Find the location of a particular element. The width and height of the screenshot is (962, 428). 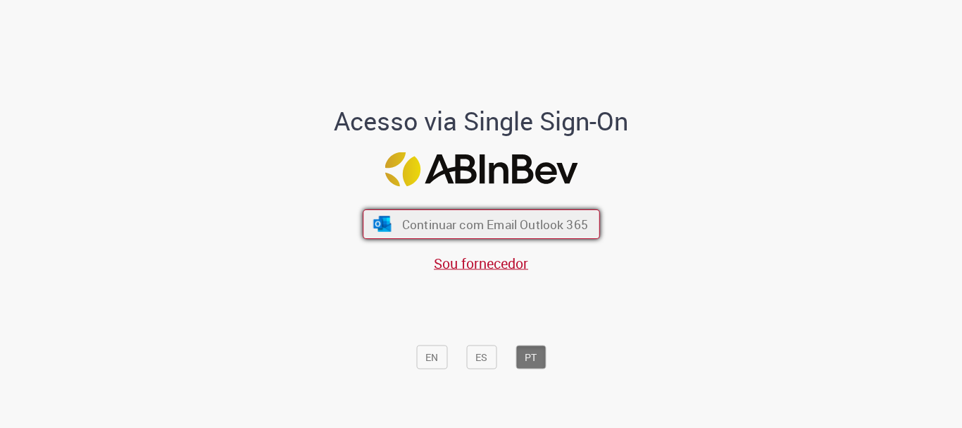

img: Logo ABInBev is located at coordinates (481, 169).